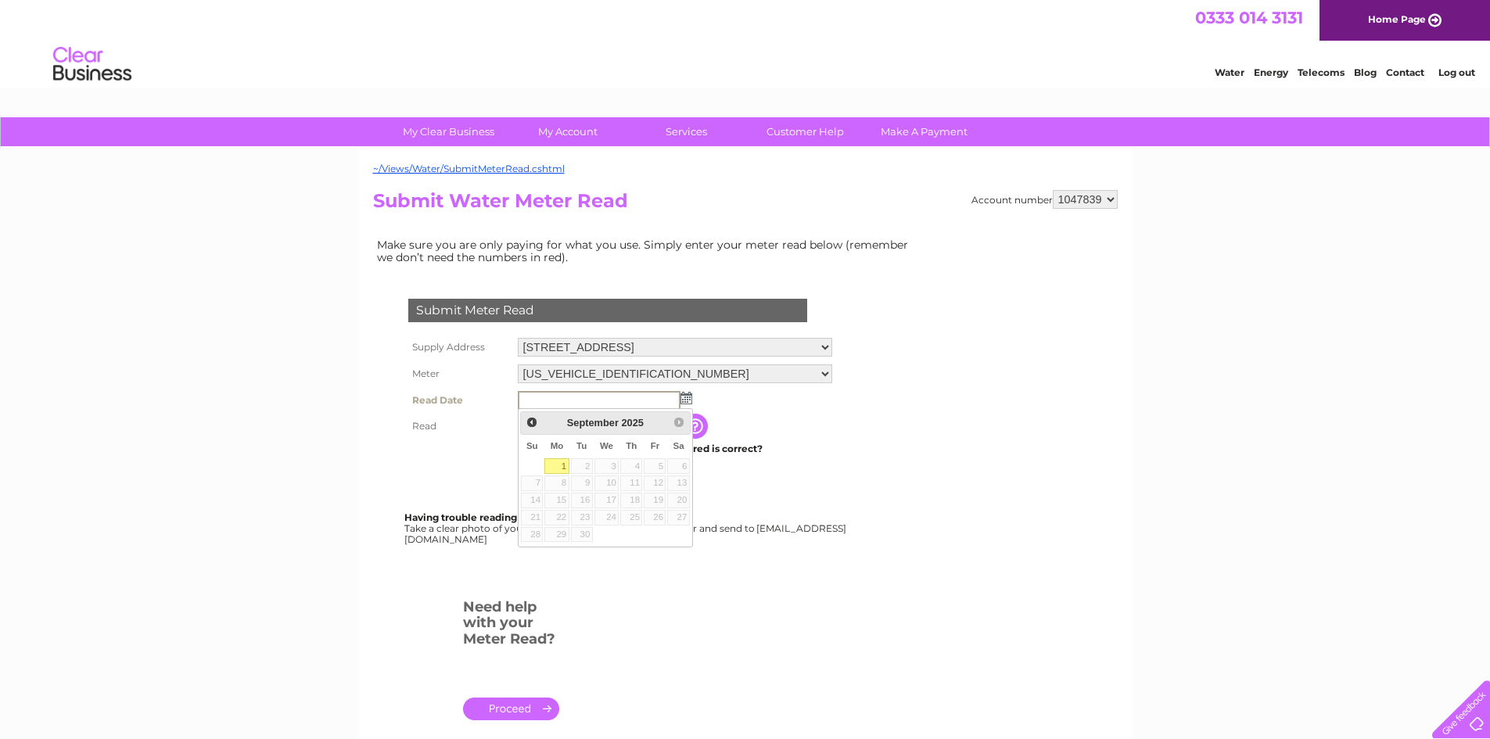 The height and width of the screenshot is (739, 1490). What do you see at coordinates (697, 426) in the screenshot?
I see `input: Information` at bounding box center [697, 426].